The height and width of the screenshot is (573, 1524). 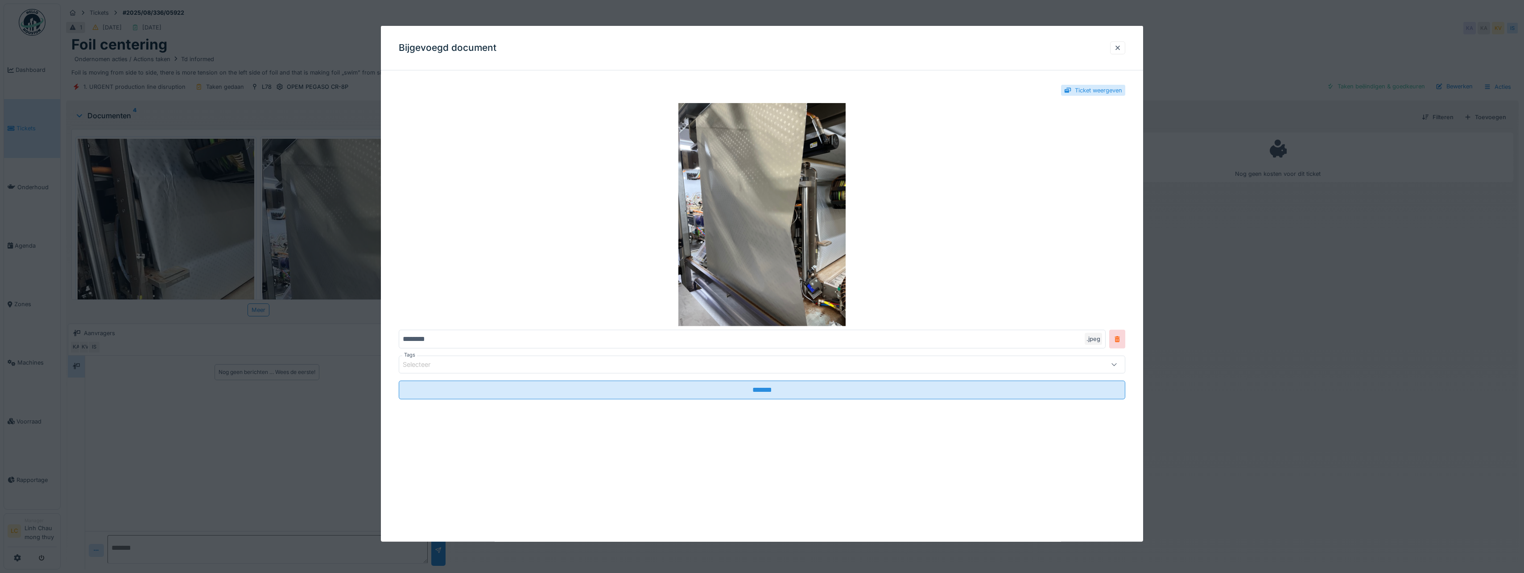 I want to click on img: aea5dc7b-63cf-4a8e-8091-59026f5ee406-IMG_0516.jpeg, so click(x=762, y=215).